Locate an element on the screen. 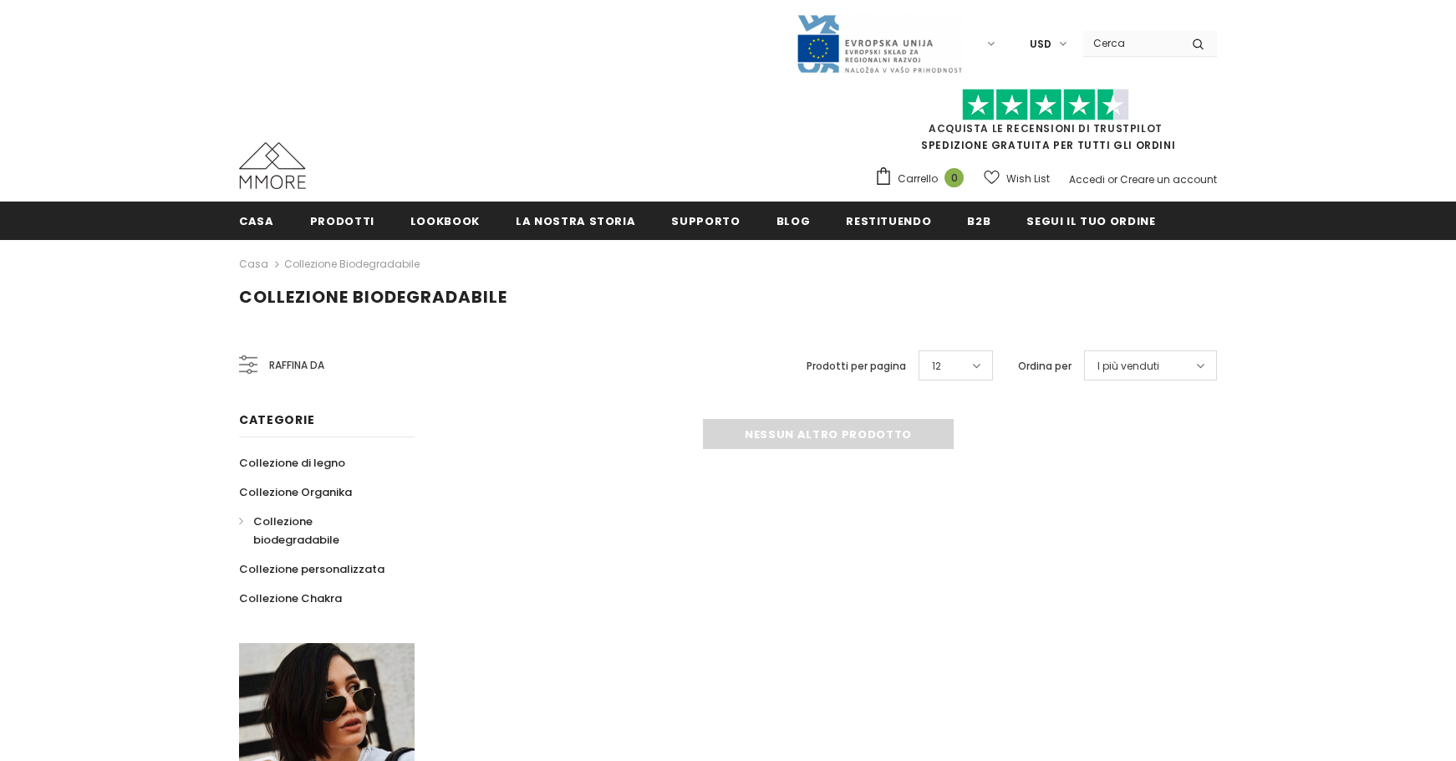 This screenshot has height=761, width=1456. span: Carrello is located at coordinates (918, 179).